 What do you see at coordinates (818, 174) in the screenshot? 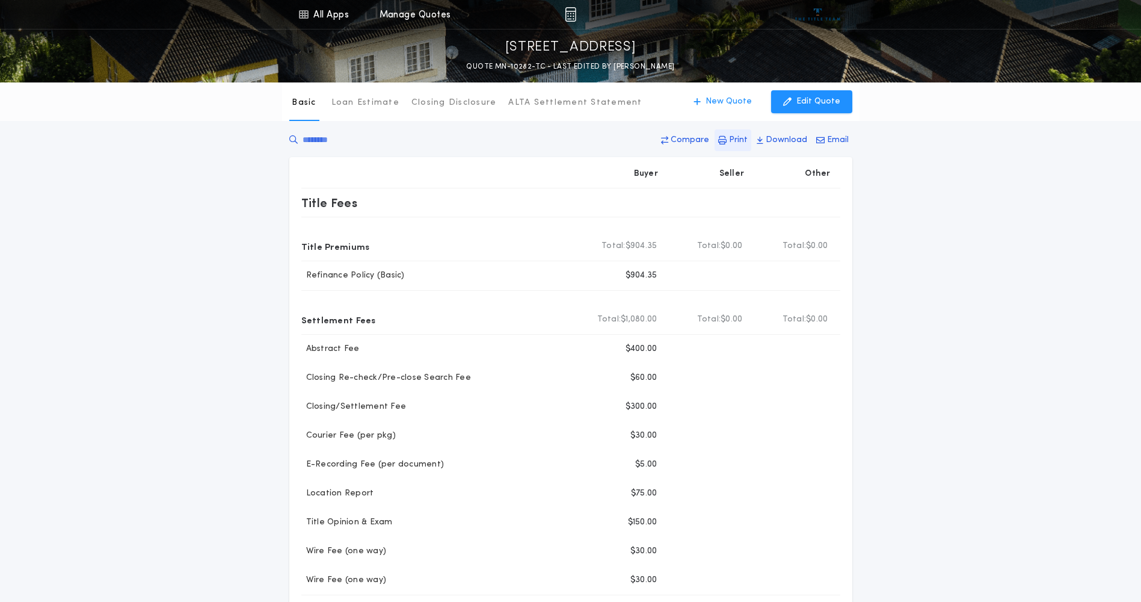
I see `p: Other` at bounding box center [818, 174].